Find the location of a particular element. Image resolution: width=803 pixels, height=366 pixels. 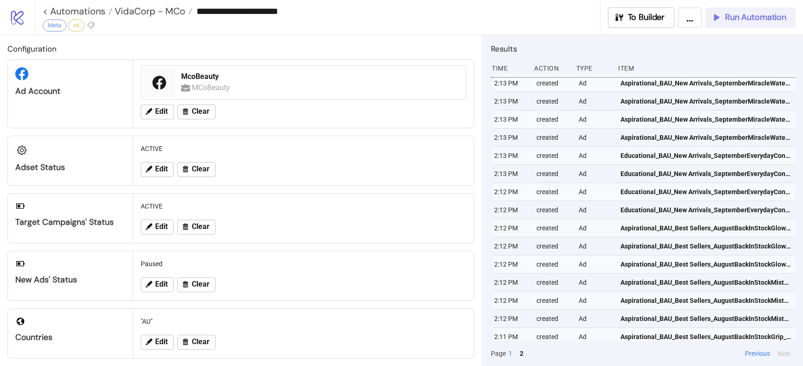

div: New Ads' Status is located at coordinates (70, 280).